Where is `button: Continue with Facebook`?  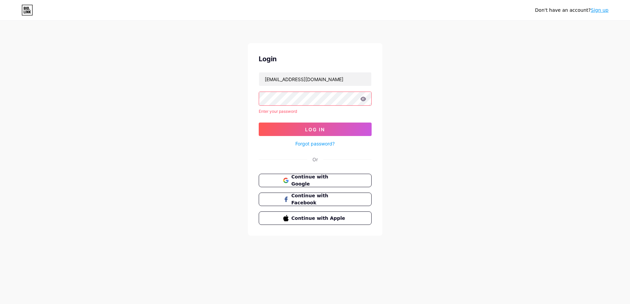 button: Continue with Facebook is located at coordinates (315, 199).